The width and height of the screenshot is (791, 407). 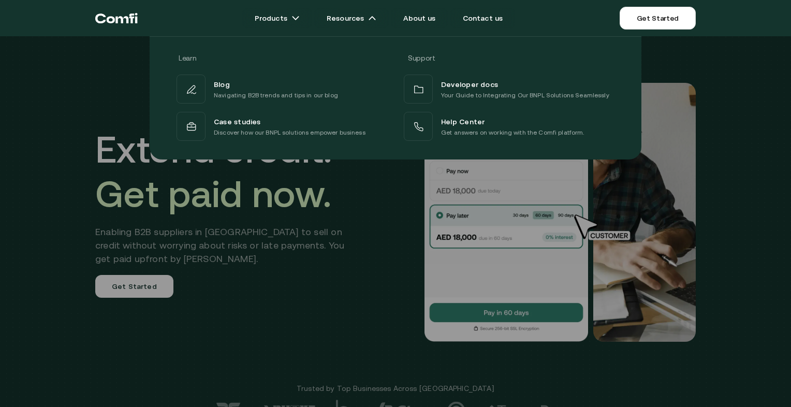 What do you see at coordinates (237, 121) in the screenshot?
I see `span: Case studies` at bounding box center [237, 121].